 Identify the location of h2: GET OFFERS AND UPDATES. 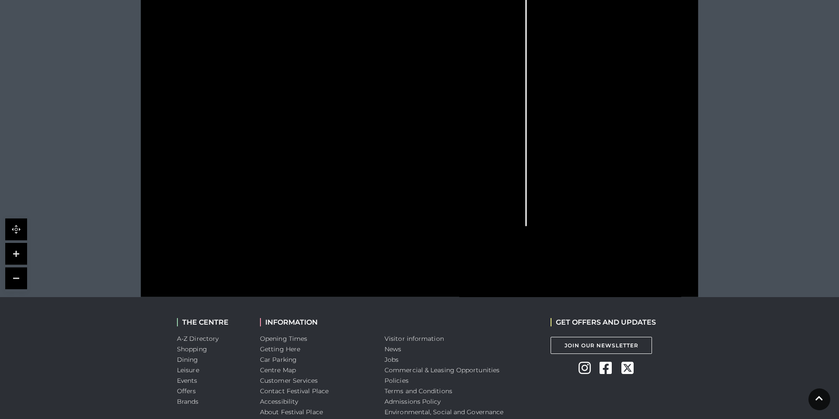
(603, 322).